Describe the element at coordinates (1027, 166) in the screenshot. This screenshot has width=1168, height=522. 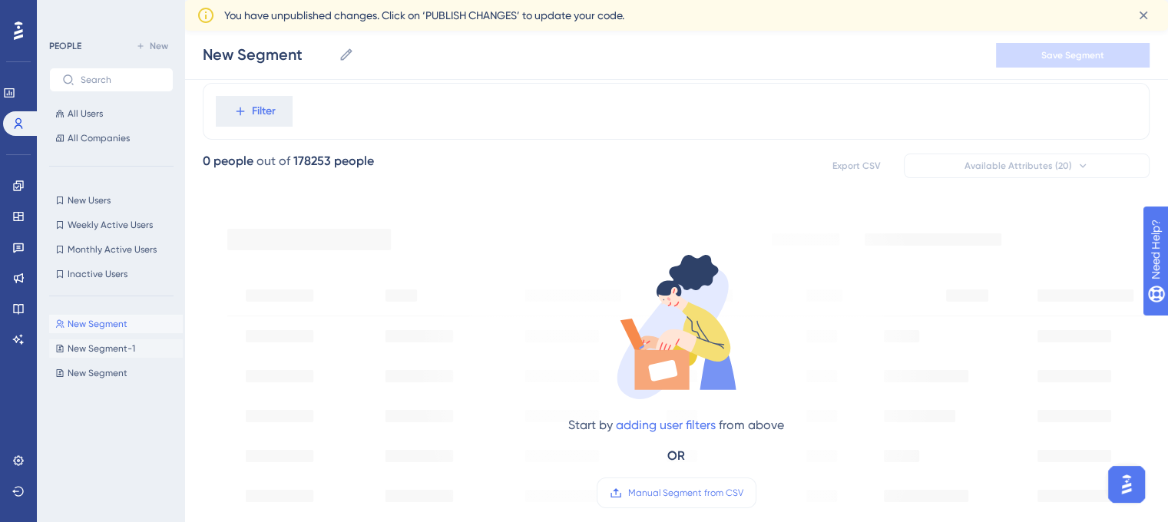
I see `button: Available Attributes (20)` at that location.